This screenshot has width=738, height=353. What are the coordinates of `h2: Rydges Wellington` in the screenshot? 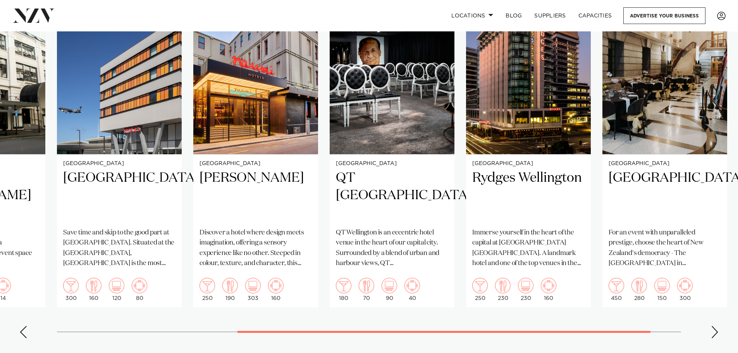 It's located at (528, 195).